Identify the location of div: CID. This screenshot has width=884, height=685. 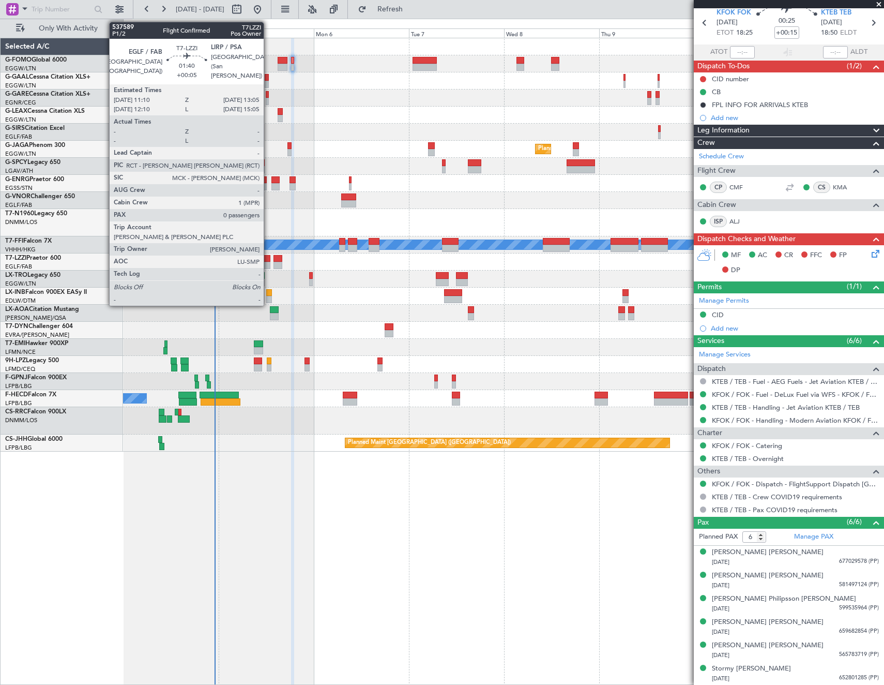
(718, 314).